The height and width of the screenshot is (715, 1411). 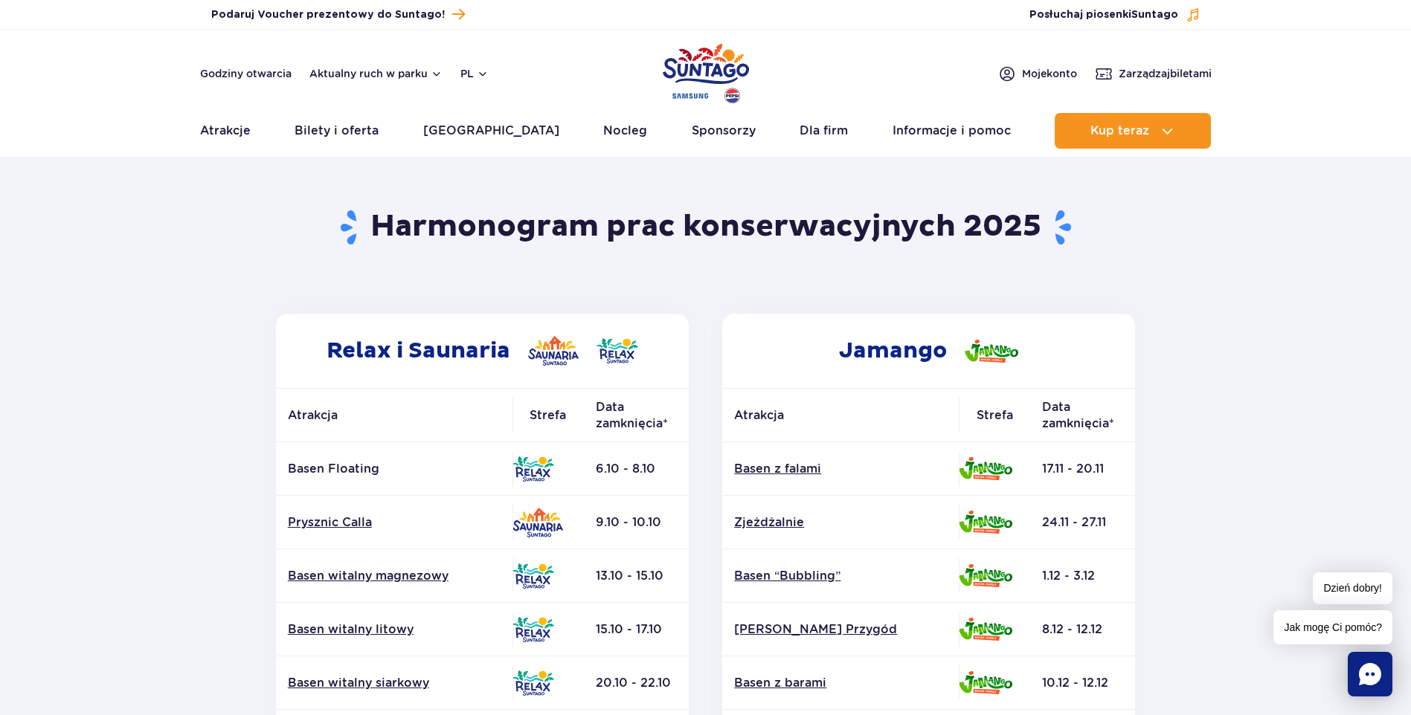 What do you see at coordinates (1119, 131) in the screenshot?
I see `span: Kup teraz` at bounding box center [1119, 131].